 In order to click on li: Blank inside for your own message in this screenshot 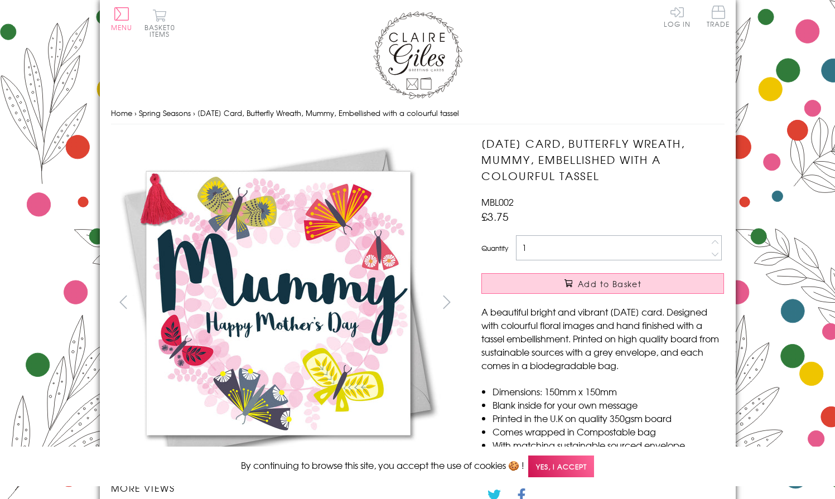, I will do `click(608, 405)`.